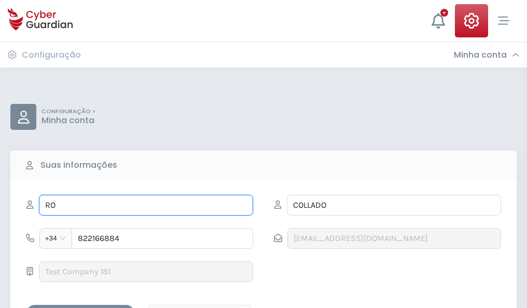 The height and width of the screenshot is (308, 527). What do you see at coordinates (56, 238) in the screenshot?
I see `span: +34` at bounding box center [56, 238].